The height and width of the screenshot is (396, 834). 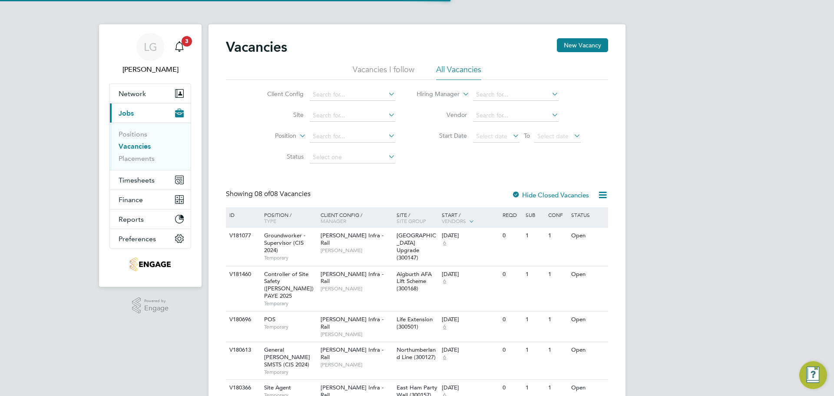 I want to click on div: Client Config /, so click(x=356, y=218).